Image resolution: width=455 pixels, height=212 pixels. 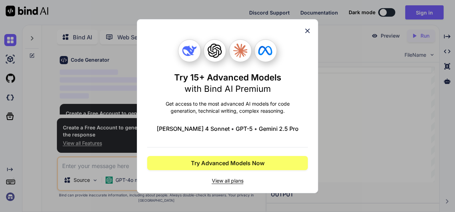 What do you see at coordinates (227, 181) in the screenshot?
I see `span: View all plans` at bounding box center [227, 181].